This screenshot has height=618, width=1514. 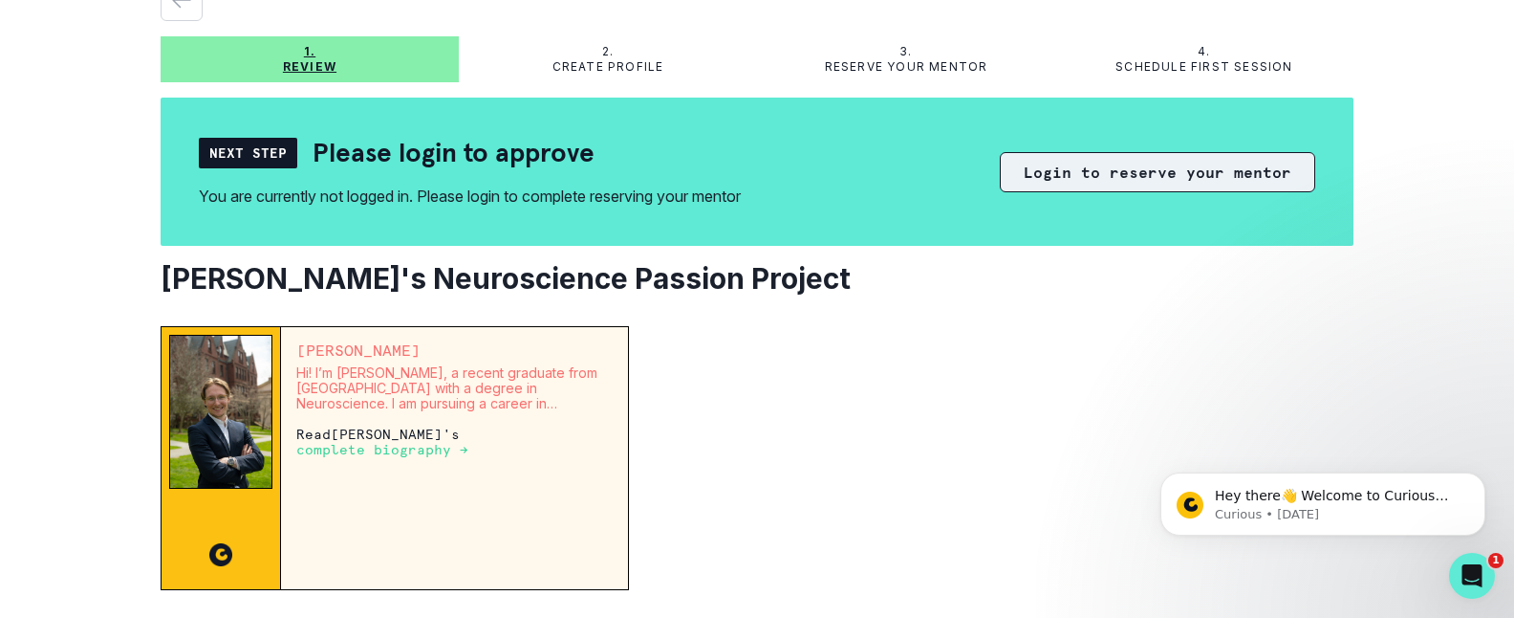 What do you see at coordinates (382, 448) in the screenshot?
I see `a: complete biography →` at bounding box center [382, 448].